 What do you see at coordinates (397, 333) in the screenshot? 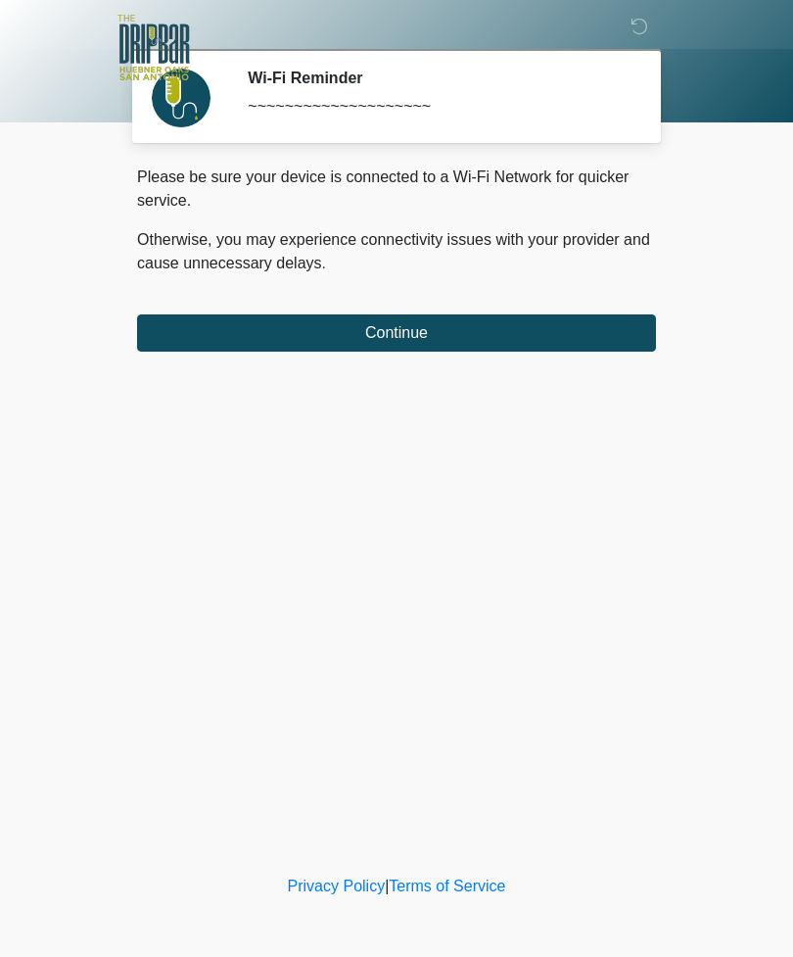
I see `button: Continue` at bounding box center [397, 333].